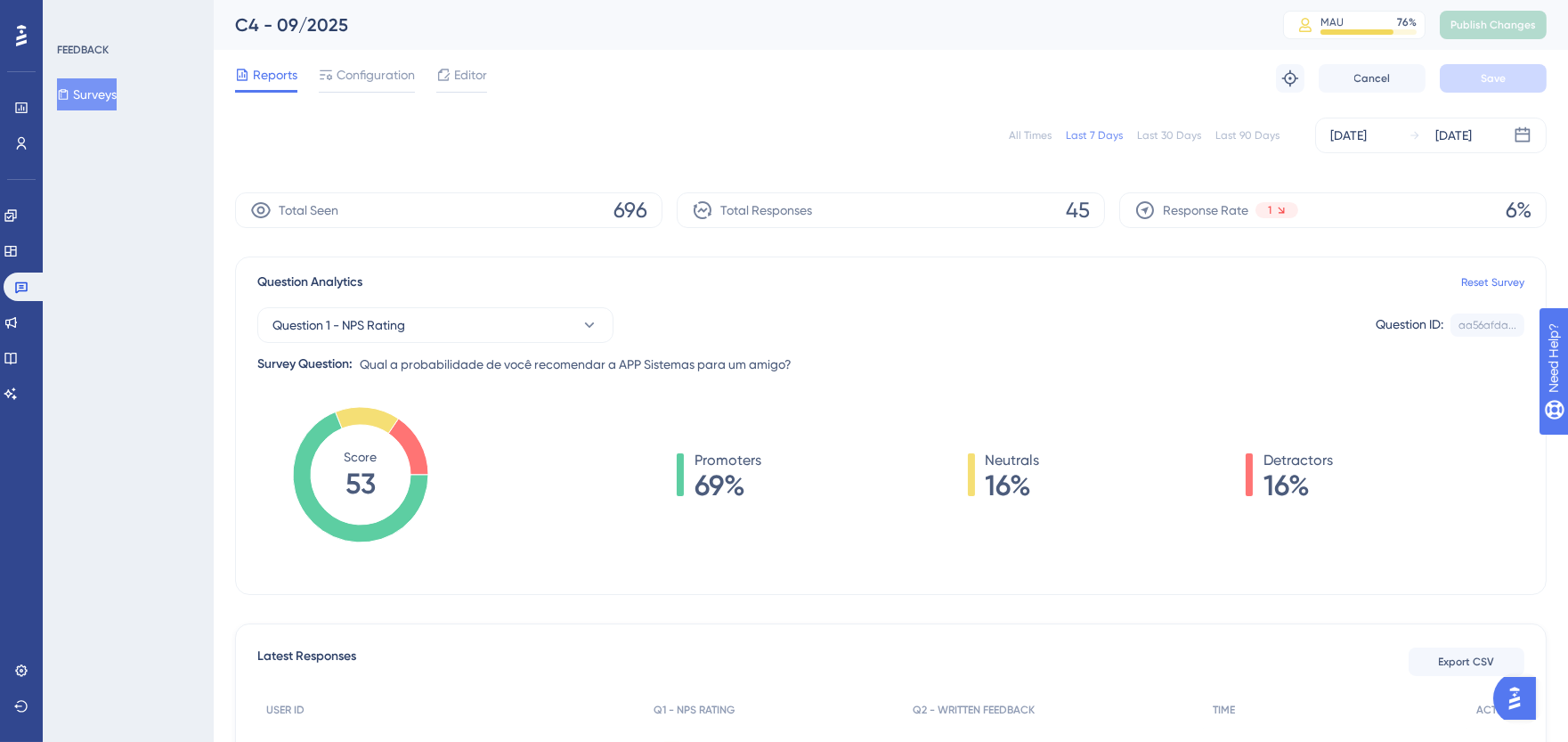 The height and width of the screenshot is (742, 1568). I want to click on span: Q2 - WRITTEN FEEDBACK, so click(973, 710).